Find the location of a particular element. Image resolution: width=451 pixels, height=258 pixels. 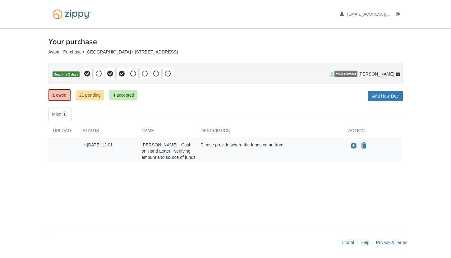

a: Help is located at coordinates (365, 243).